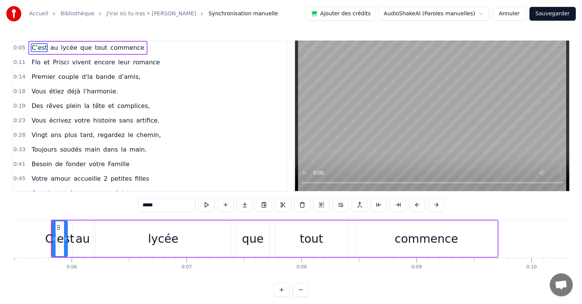 This screenshot has width=582, height=304. I want to click on span: au, so click(54, 47).